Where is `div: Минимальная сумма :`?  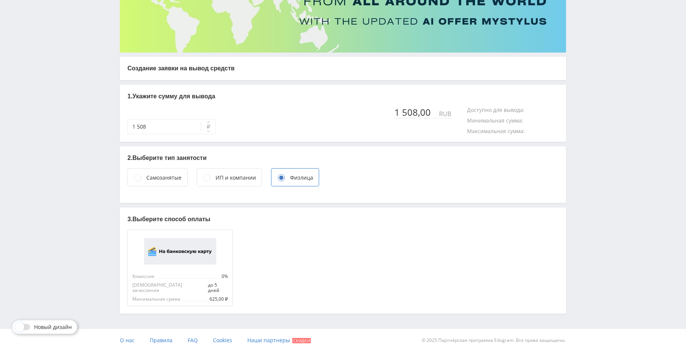
div: Минимальная сумма : is located at coordinates (499, 121).